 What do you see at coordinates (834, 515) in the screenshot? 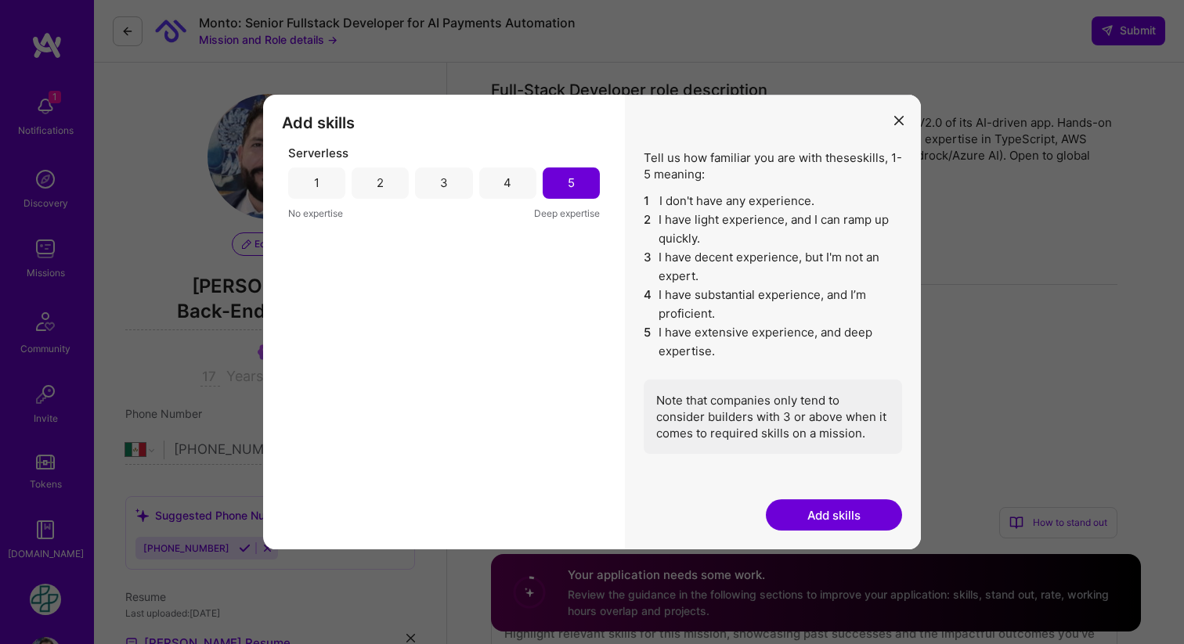
I see `button: Add skills` at bounding box center [834, 515].